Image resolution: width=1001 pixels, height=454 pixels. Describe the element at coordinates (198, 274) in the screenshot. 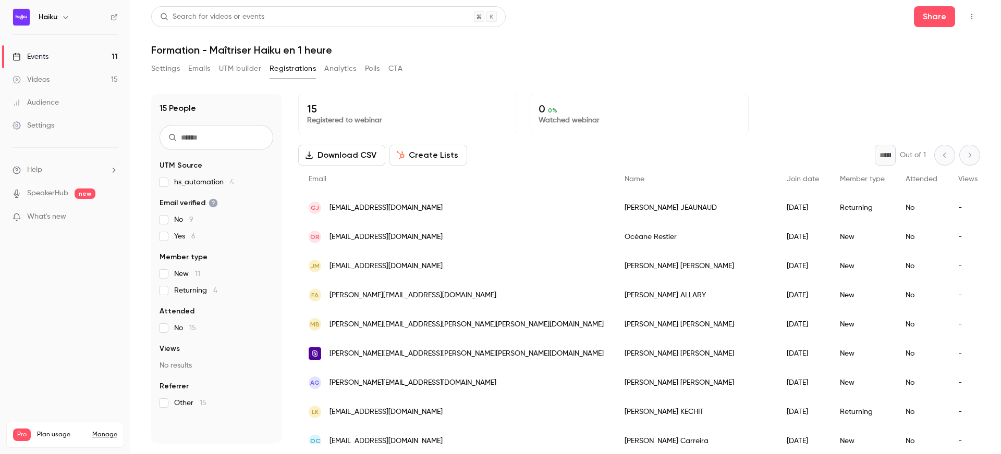

I see `span: 11` at that location.